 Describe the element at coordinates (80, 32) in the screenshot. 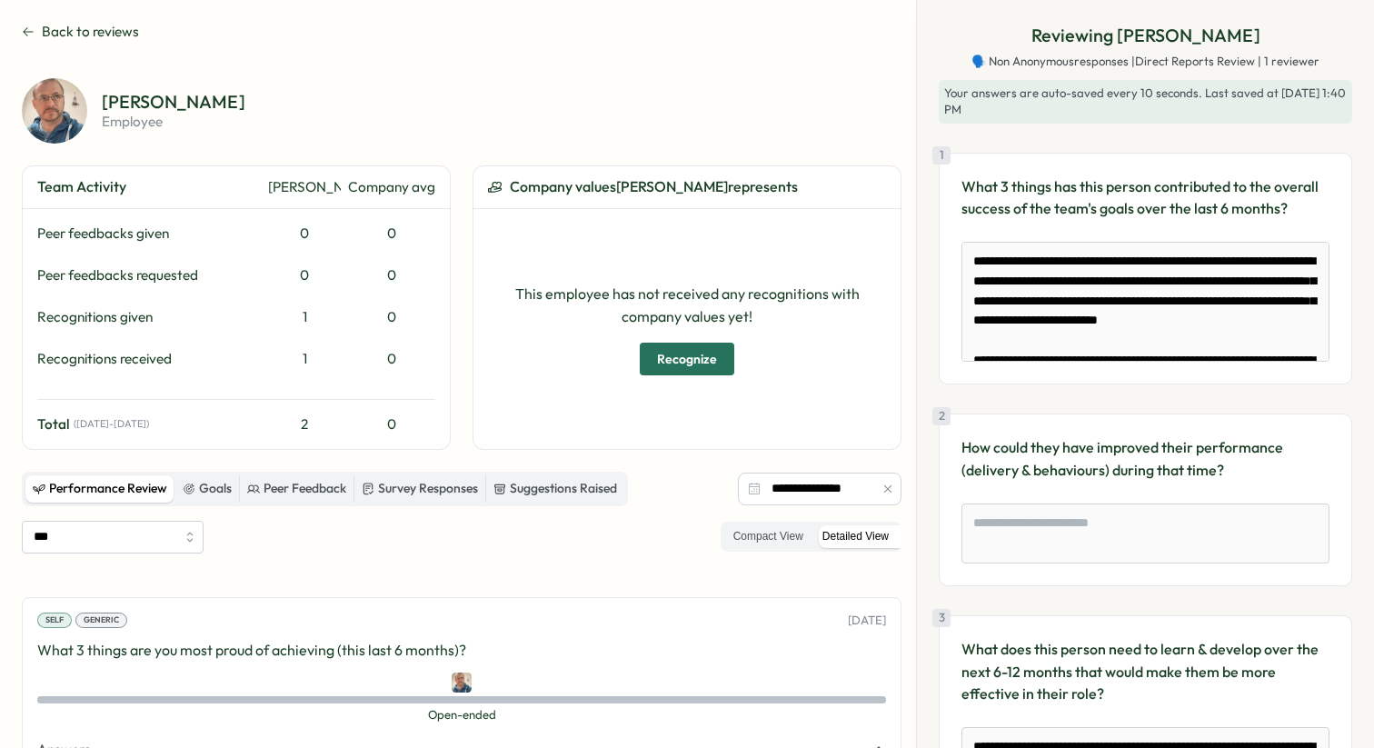

I see `button: Back to reviews` at that location.